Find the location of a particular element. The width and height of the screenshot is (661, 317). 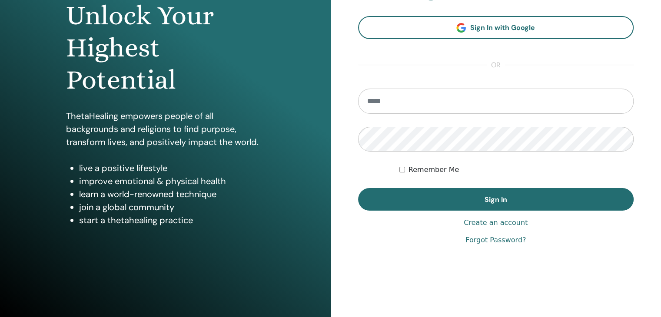

div: Keep me authenticated indefinitely or until I manually logout is located at coordinates (516, 170).